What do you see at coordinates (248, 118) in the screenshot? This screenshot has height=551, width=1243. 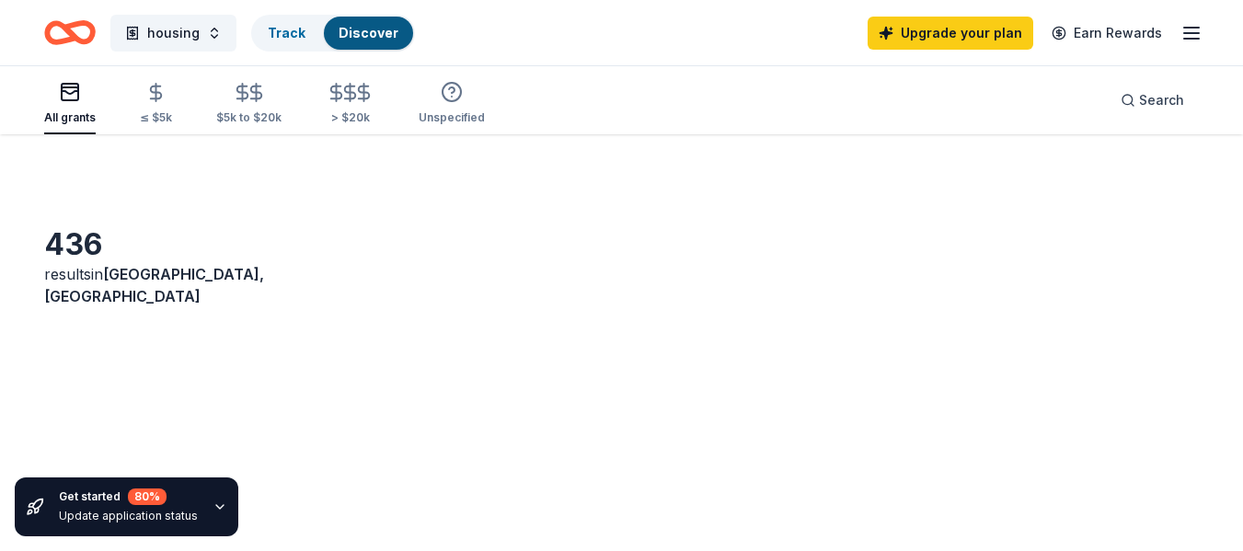 I see `div: $5k to $20k` at bounding box center [248, 118].